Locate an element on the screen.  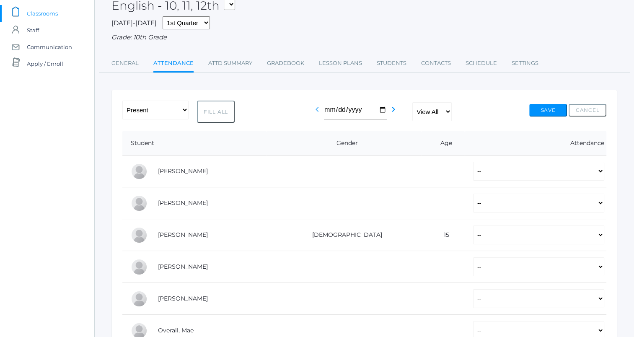
a: chevron_right is located at coordinates (393, 112).